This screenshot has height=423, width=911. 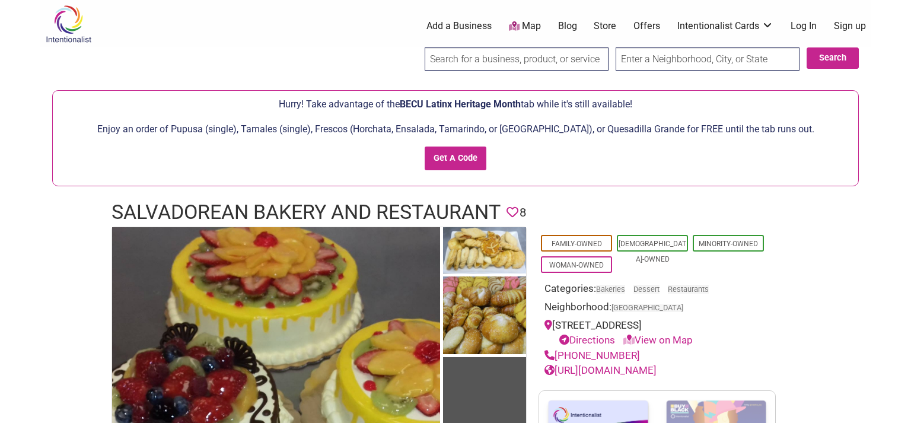 What do you see at coordinates (306, 212) in the screenshot?
I see `h1: Salvadorean Bakery and Restaurant` at bounding box center [306, 212].